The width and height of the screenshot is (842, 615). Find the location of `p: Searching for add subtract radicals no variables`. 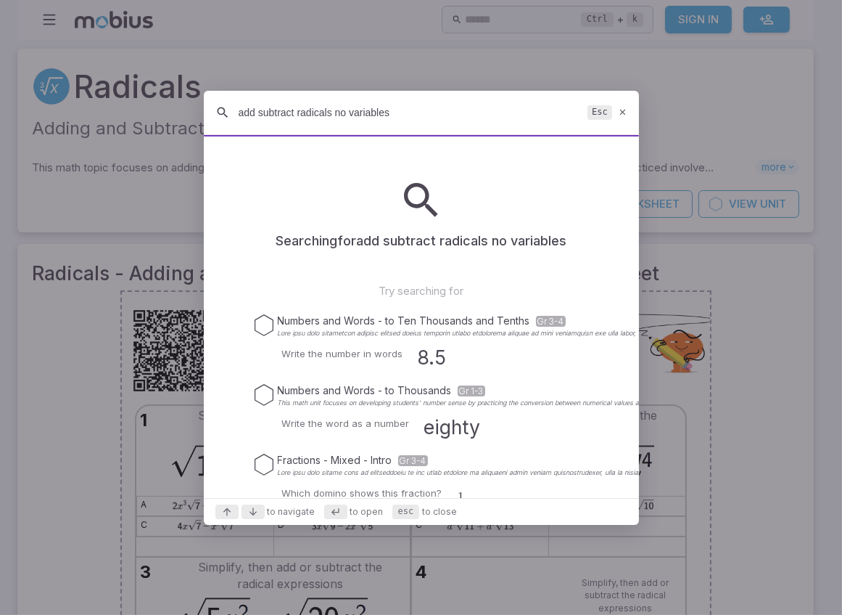

p: Searching for add subtract radicals no variables is located at coordinates (421, 241).